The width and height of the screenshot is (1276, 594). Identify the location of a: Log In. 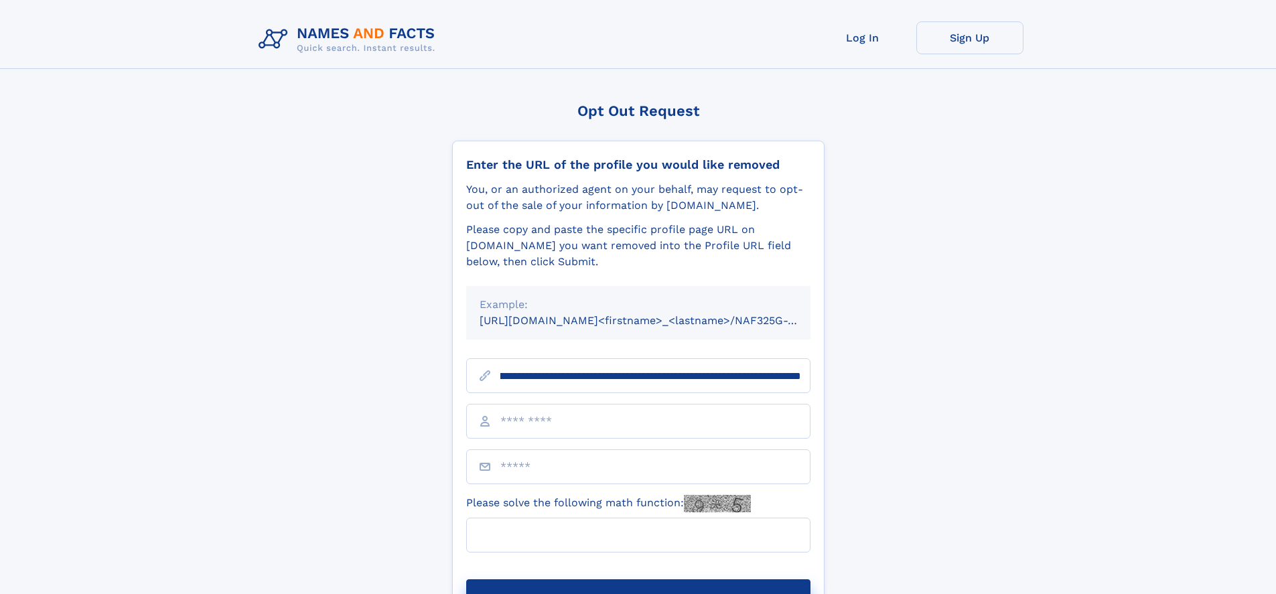
(863, 38).